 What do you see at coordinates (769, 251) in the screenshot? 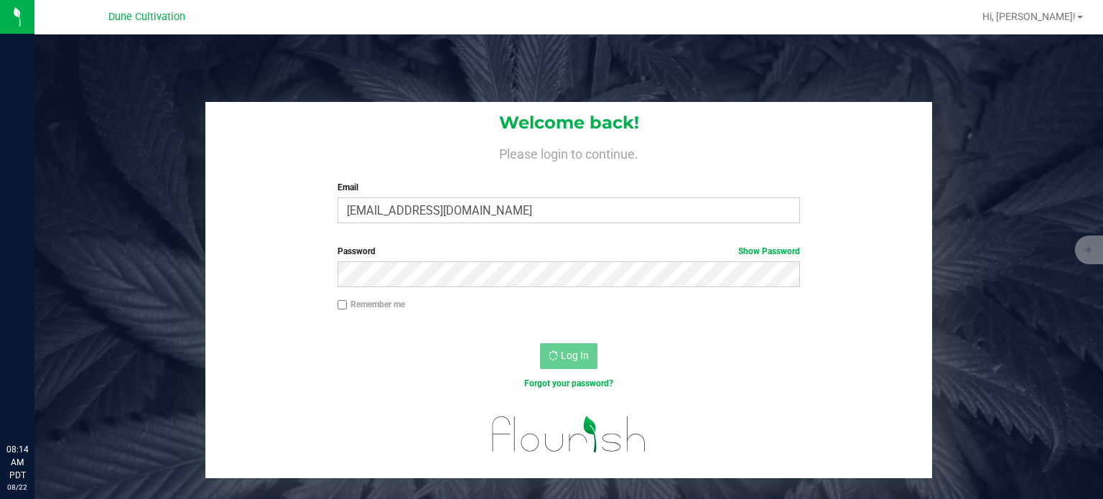
I see `a: Show Password` at bounding box center [769, 251].